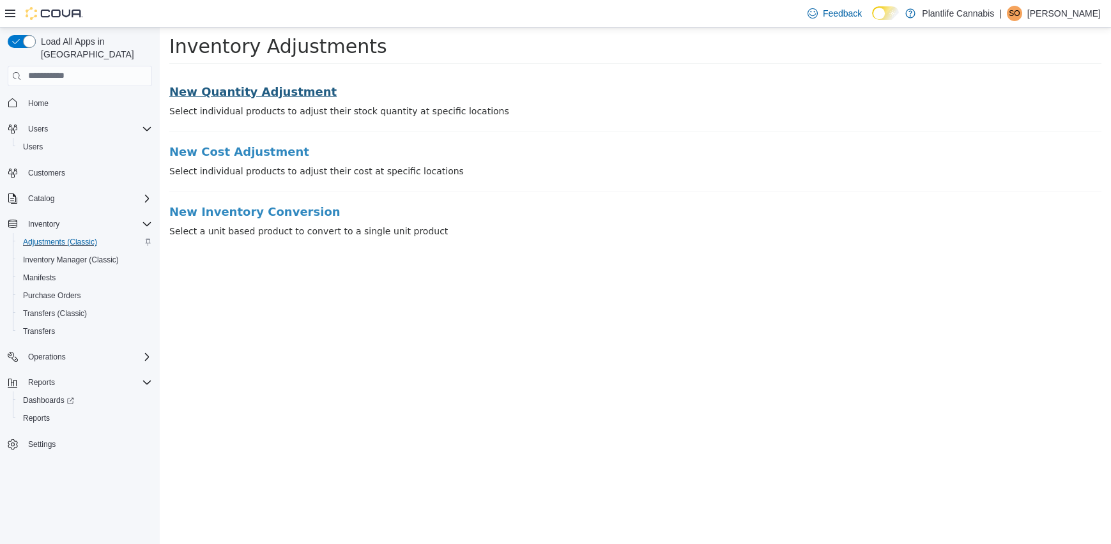  Describe the element at coordinates (118, 19) in the screenshot. I see `span: Inventory Adjustments` at that location.